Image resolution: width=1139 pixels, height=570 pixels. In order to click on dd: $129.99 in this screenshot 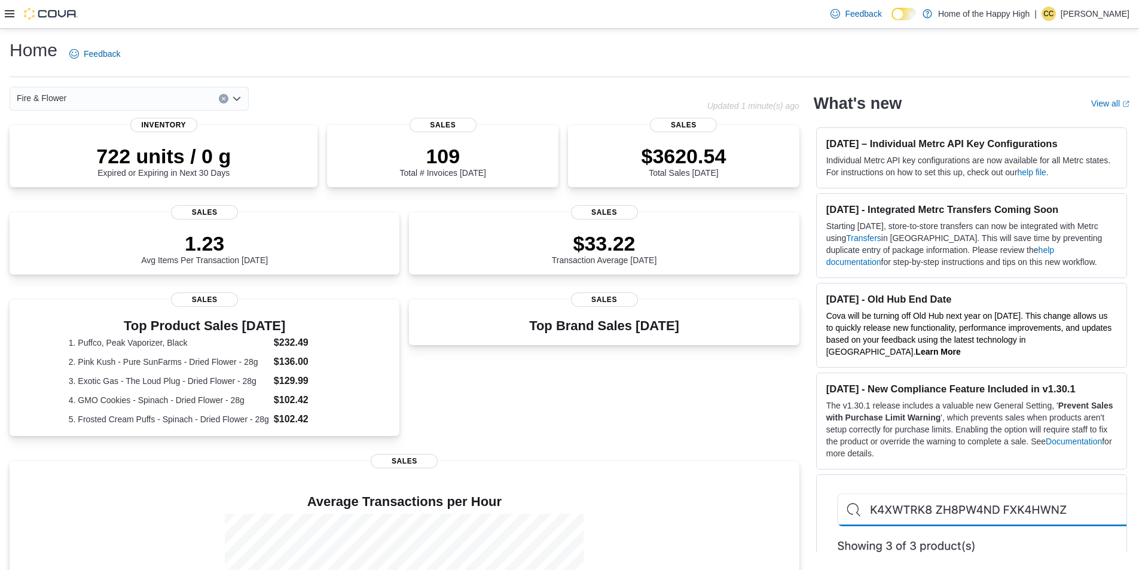, I will do `click(307, 381)`.